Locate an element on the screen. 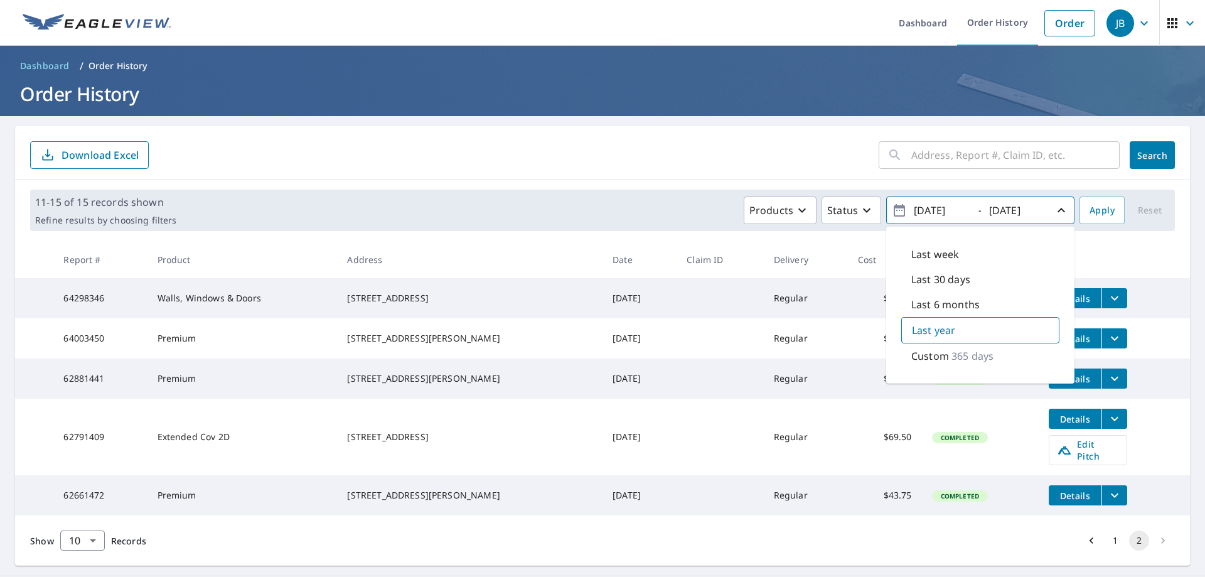 This screenshot has width=1205, height=577. a: Edit Pitch is located at coordinates (1088, 450).